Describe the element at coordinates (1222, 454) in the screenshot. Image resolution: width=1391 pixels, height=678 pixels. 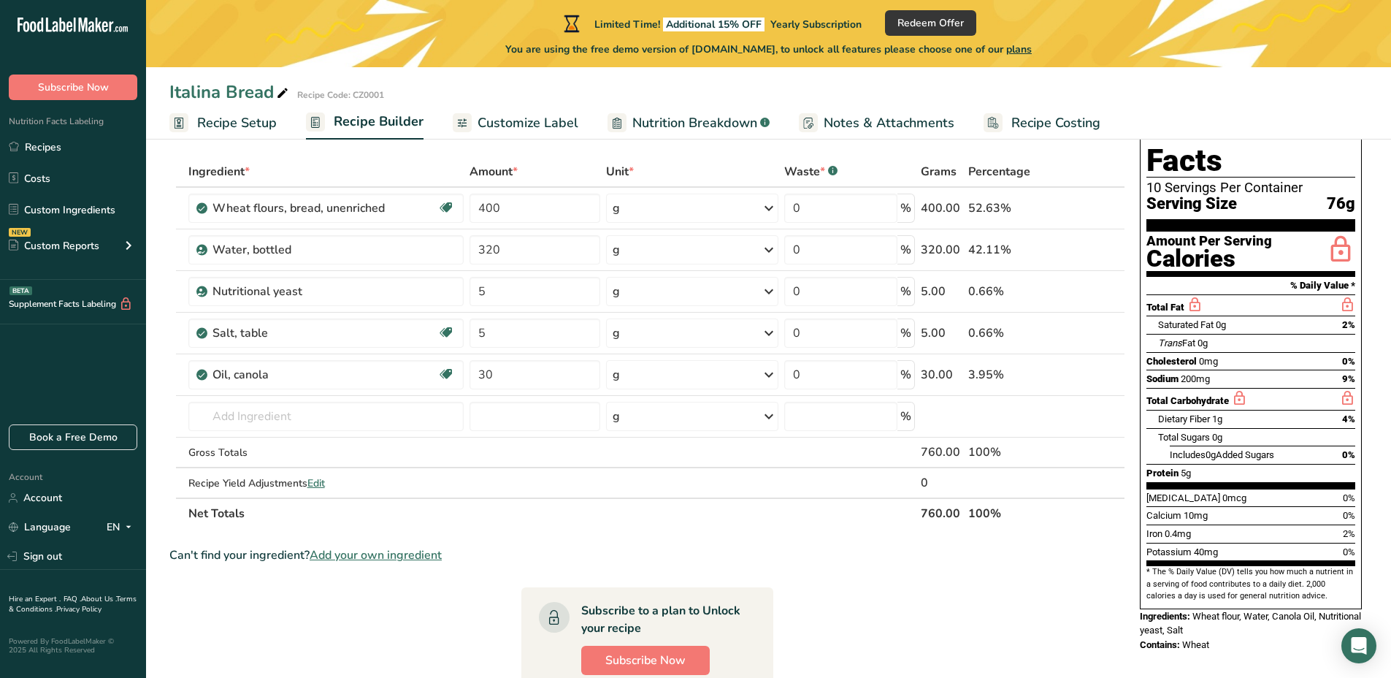
I see `span: Includes Added Sugars` at that location.